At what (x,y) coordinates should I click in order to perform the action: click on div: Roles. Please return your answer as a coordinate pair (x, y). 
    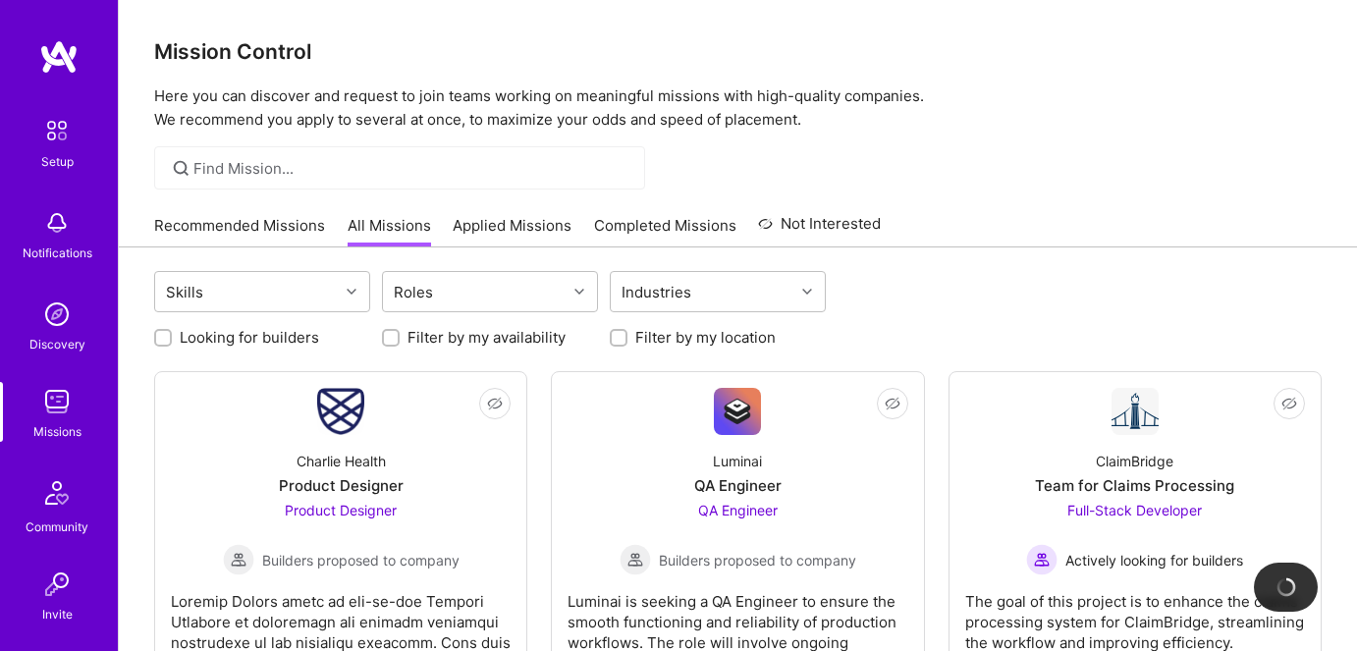
    Looking at the image, I should click on (413, 292).